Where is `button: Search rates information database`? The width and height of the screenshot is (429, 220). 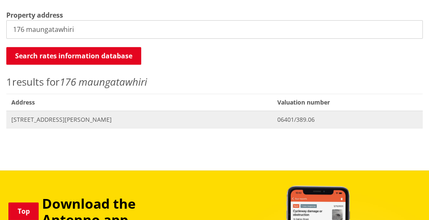
button: Search rates information database is located at coordinates (74, 56).